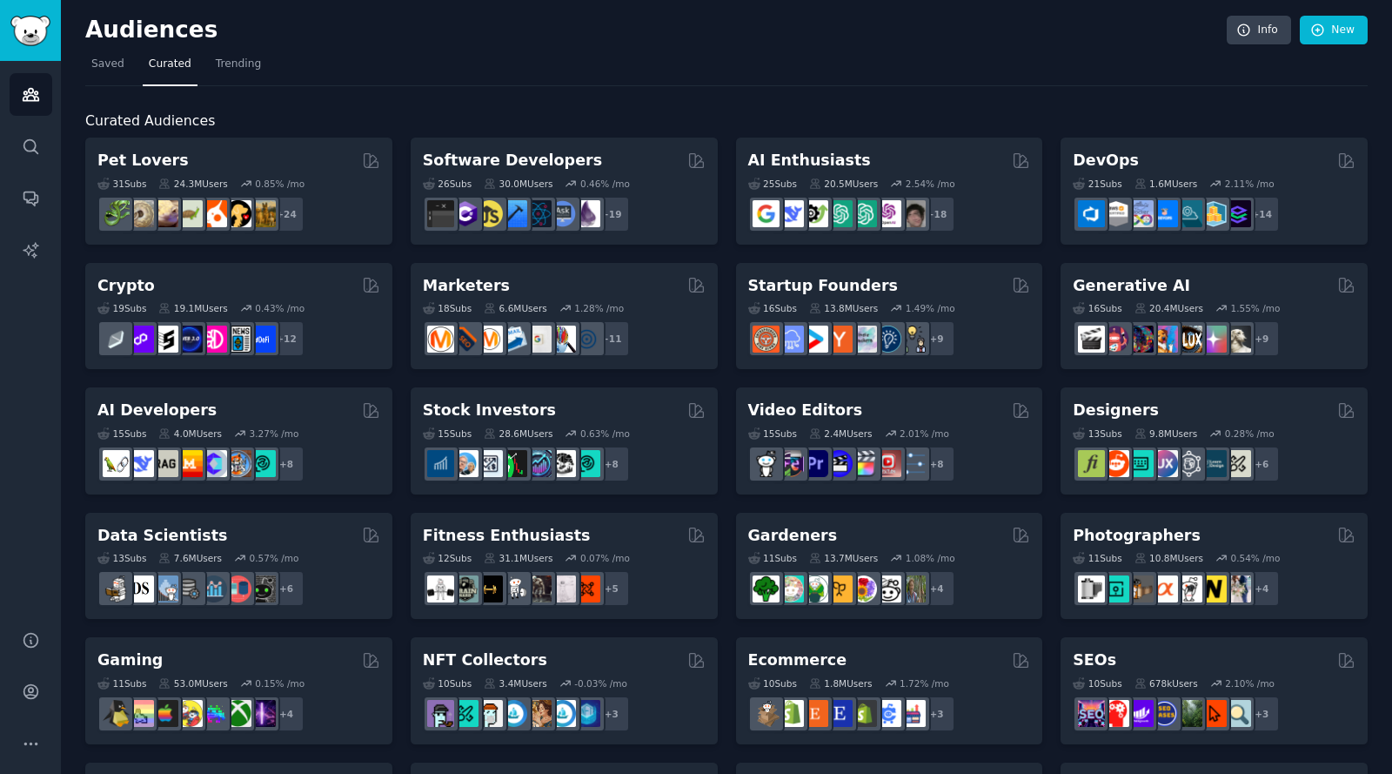  What do you see at coordinates (888, 213) in the screenshot?
I see `img: OpenAIDev` at bounding box center [888, 213].